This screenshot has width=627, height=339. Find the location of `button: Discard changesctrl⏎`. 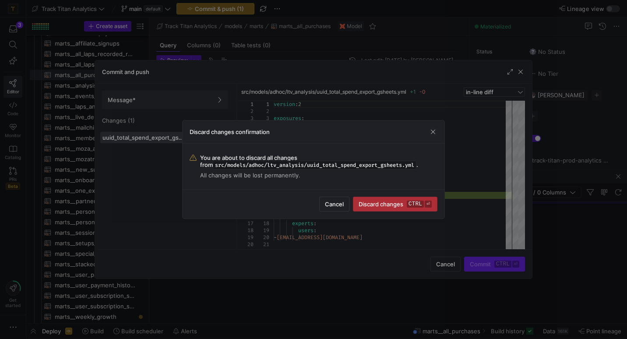

button: Discard changesctrl⏎ is located at coordinates (395, 204).